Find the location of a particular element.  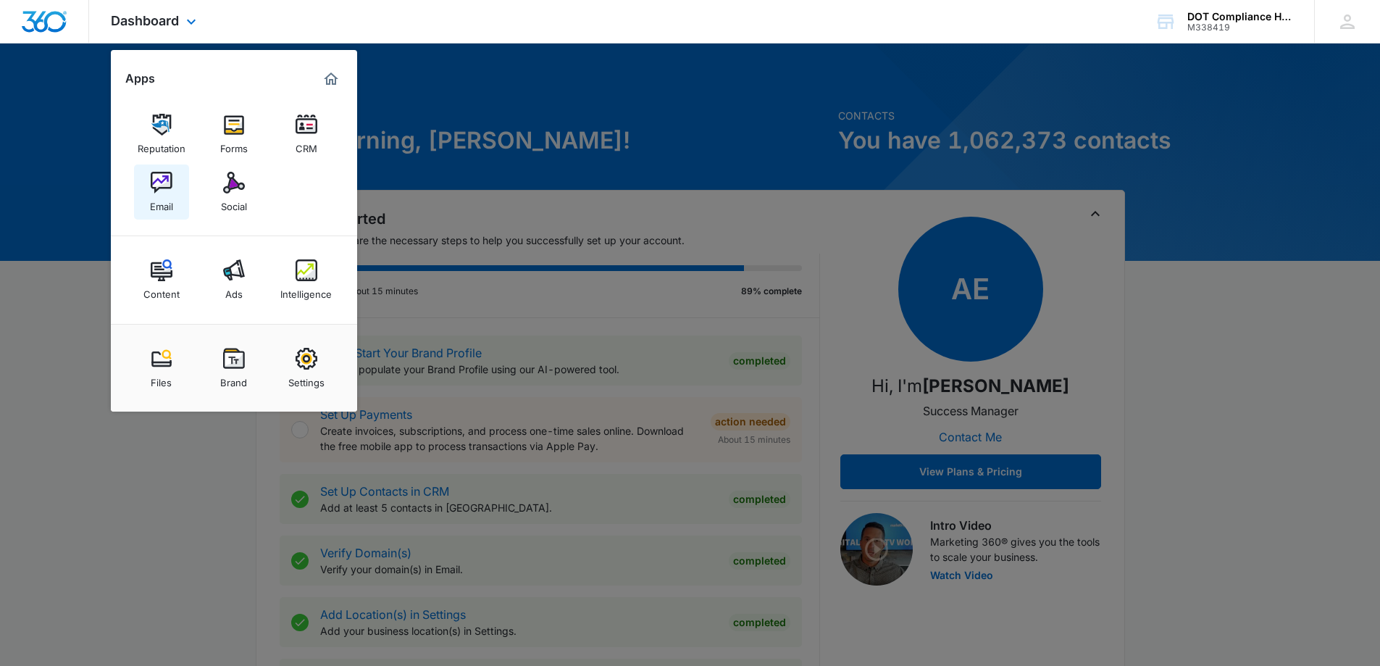

a: CRM is located at coordinates (307, 134).